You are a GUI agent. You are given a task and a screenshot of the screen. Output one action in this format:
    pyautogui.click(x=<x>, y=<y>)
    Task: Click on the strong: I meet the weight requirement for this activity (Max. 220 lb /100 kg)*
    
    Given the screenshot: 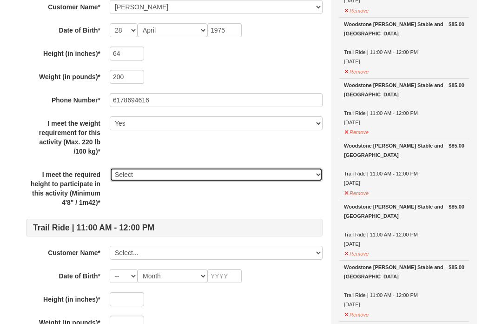 What is the action you would take?
    pyautogui.click(x=70, y=137)
    